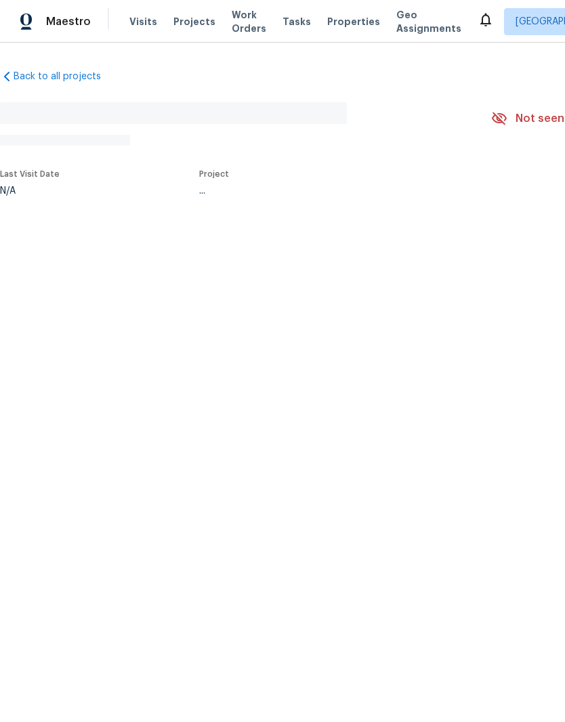 This screenshot has height=722, width=565. I want to click on span: Project, so click(214, 174).